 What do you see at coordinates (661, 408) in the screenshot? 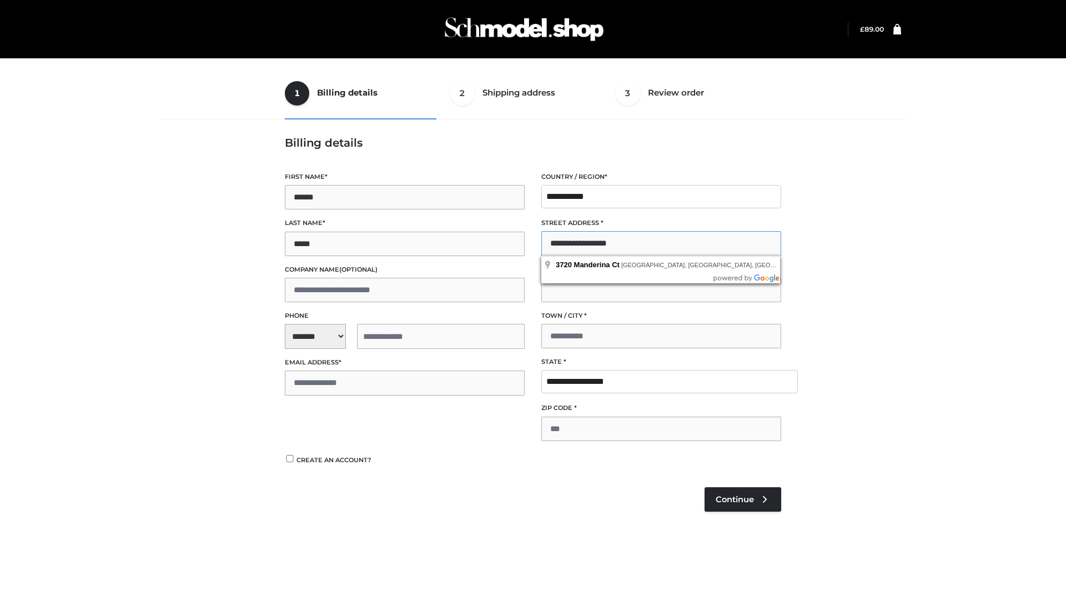
I see `label: ZIP Code` at bounding box center [661, 408].